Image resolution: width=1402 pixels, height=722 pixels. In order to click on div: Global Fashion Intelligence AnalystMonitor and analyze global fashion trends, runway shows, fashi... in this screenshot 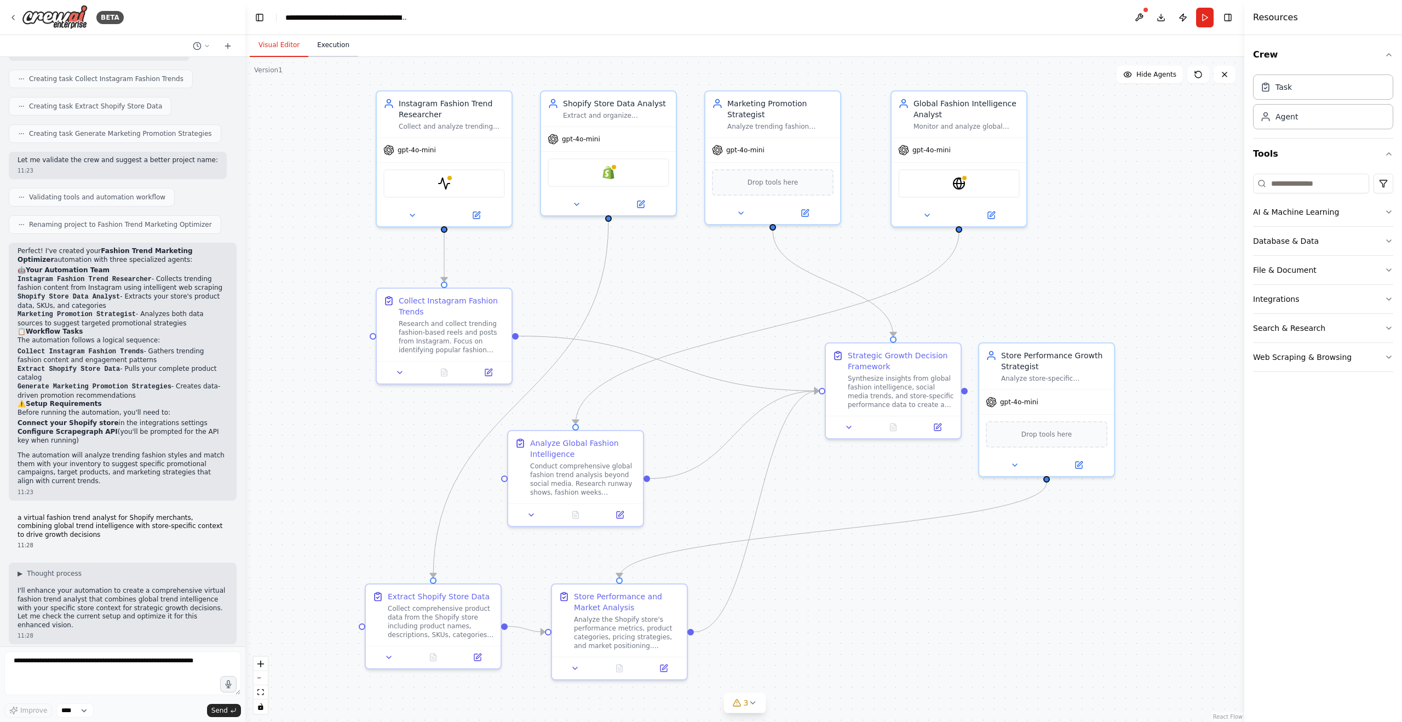, I will do `click(959, 159)`.